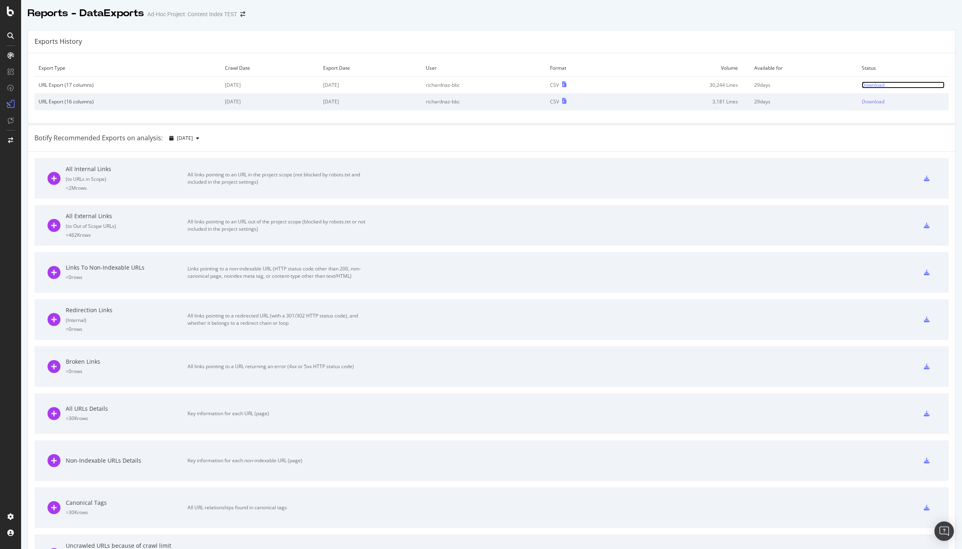 The width and height of the screenshot is (962, 549). What do you see at coordinates (58, 41) in the screenshot?
I see `div: Exports History` at bounding box center [58, 41].